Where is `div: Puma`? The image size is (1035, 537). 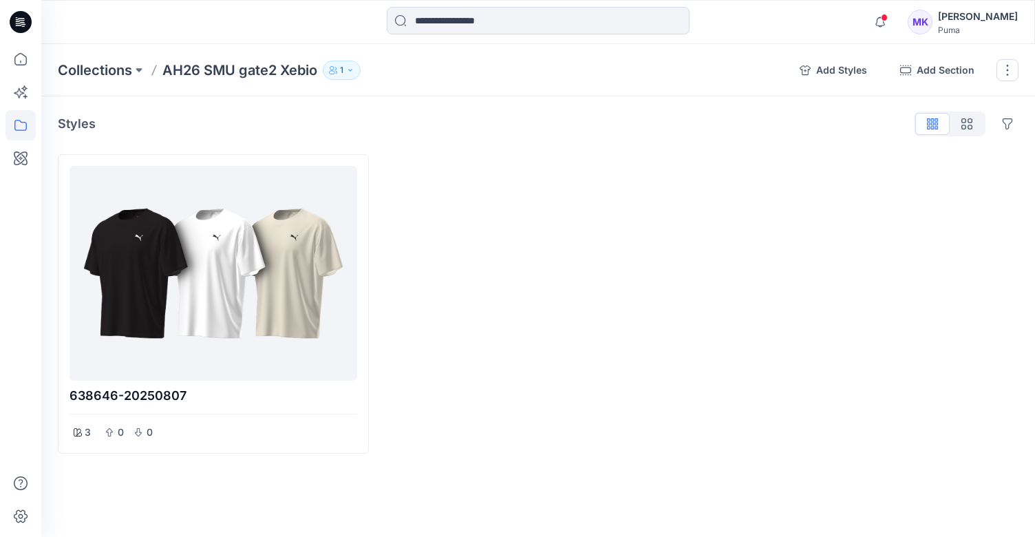 div: Puma is located at coordinates (978, 30).